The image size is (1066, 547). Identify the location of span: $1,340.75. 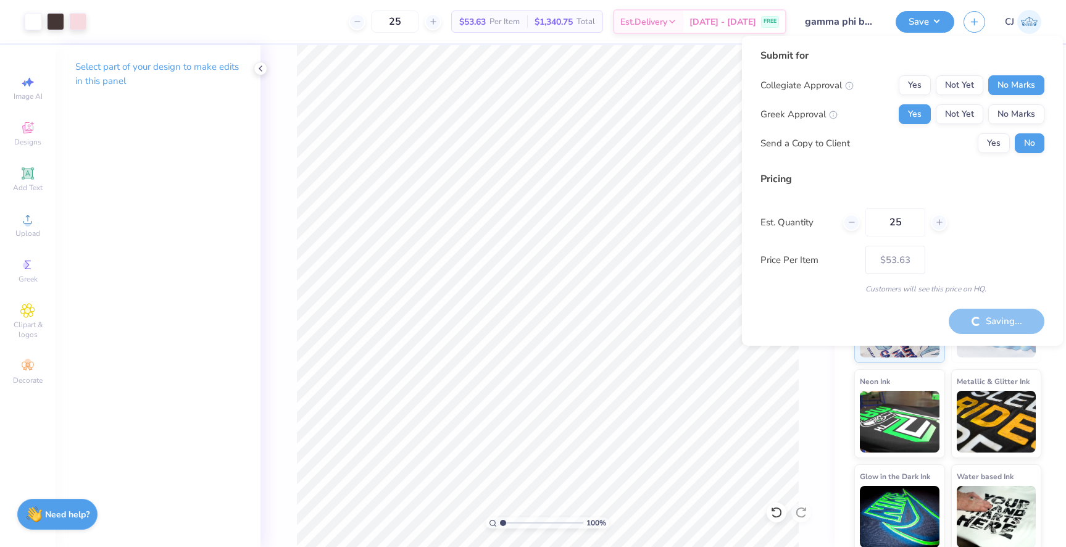
(554, 22).